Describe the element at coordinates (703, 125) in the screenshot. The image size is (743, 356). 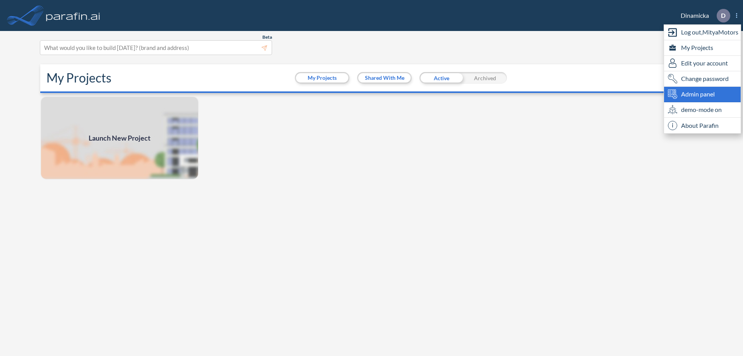
I see `div: About Parafin` at that location.